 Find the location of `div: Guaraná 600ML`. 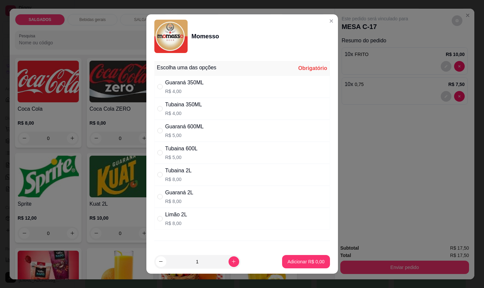

div: Guaraná 600ML is located at coordinates (185, 127).